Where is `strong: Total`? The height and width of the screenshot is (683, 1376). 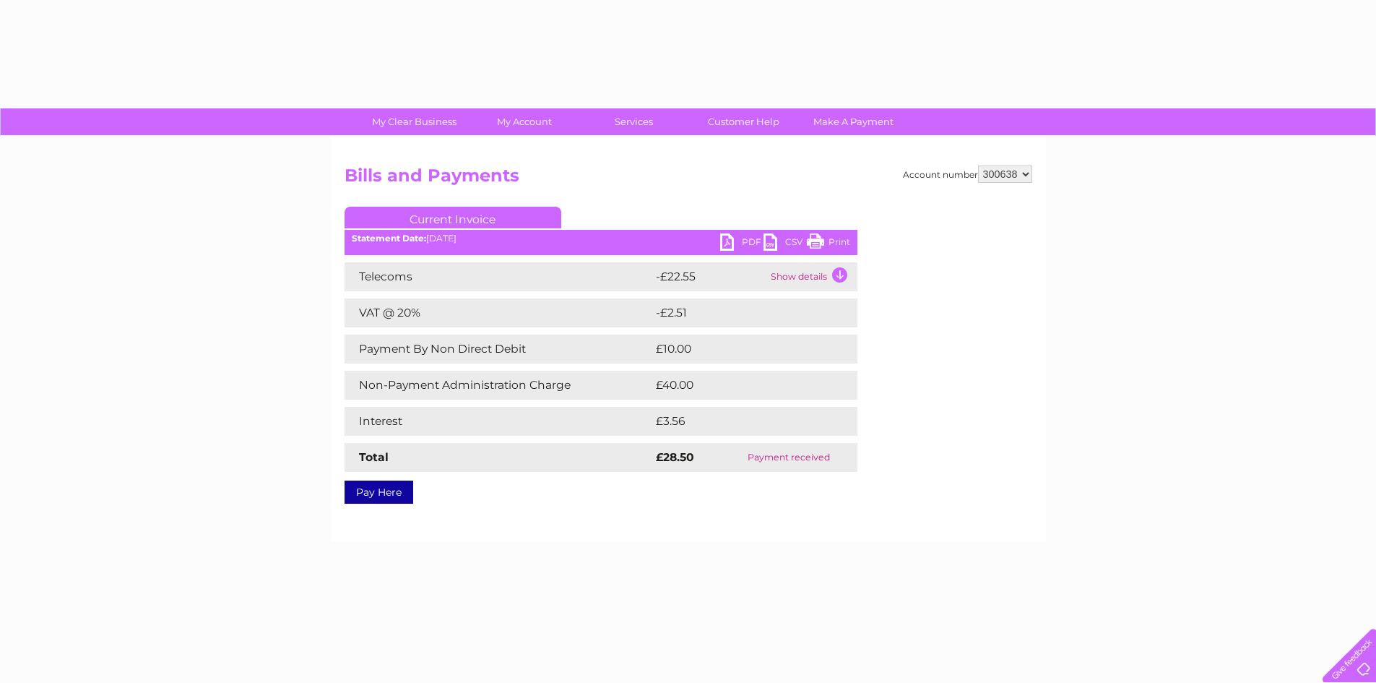
strong: Total is located at coordinates (373, 456).